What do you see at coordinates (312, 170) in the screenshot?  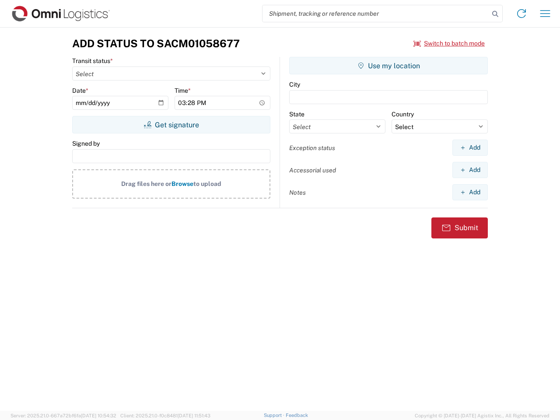 I see `label: Accessorial used` at bounding box center [312, 170].